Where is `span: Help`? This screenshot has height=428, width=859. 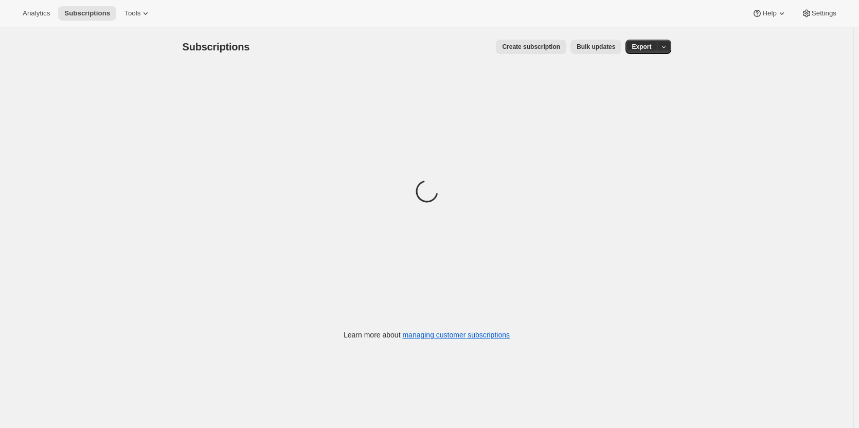
span: Help is located at coordinates (769, 13).